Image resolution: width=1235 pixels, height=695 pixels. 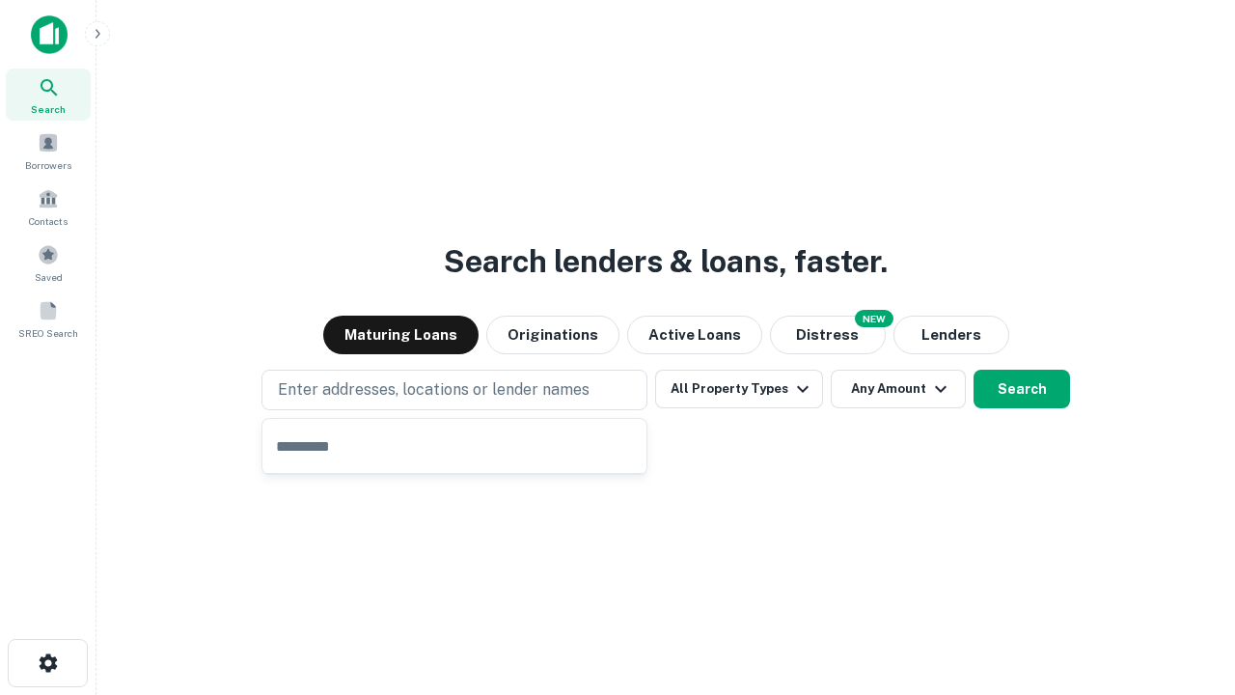 What do you see at coordinates (49, 35) in the screenshot?
I see `img: capitalize-icon.png` at bounding box center [49, 35].